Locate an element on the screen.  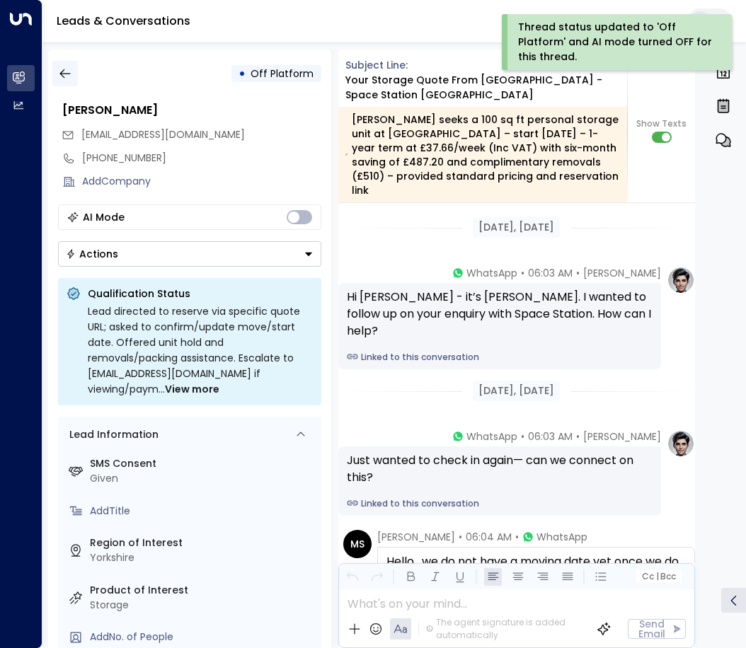
div: AI Mode is located at coordinates (103, 217).